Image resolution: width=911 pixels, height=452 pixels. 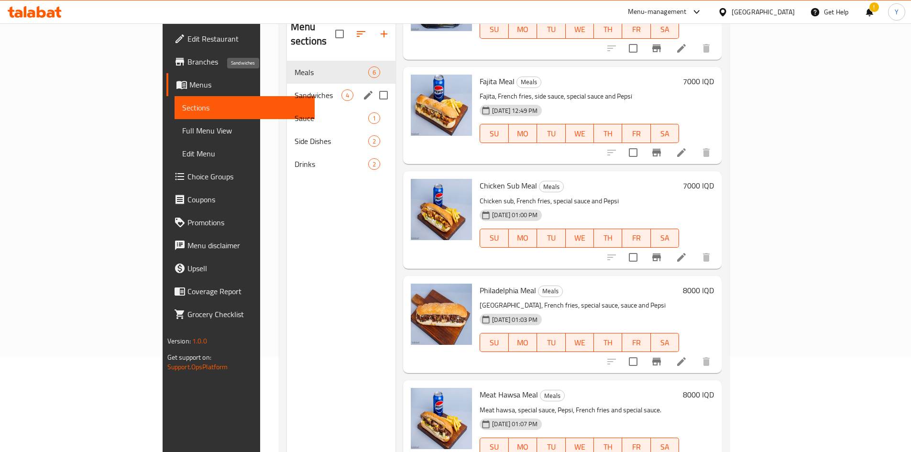 What do you see at coordinates (347, 95) in the screenshot?
I see `span: 4` at bounding box center [347, 95].